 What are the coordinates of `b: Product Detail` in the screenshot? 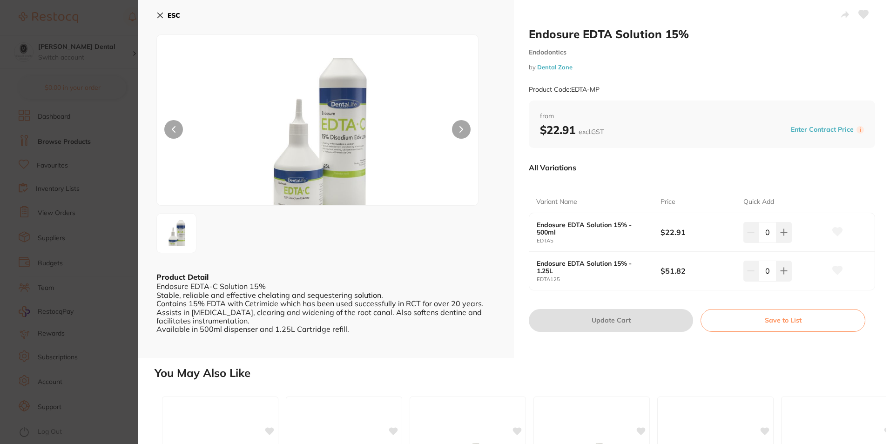 It's located at (182, 277).